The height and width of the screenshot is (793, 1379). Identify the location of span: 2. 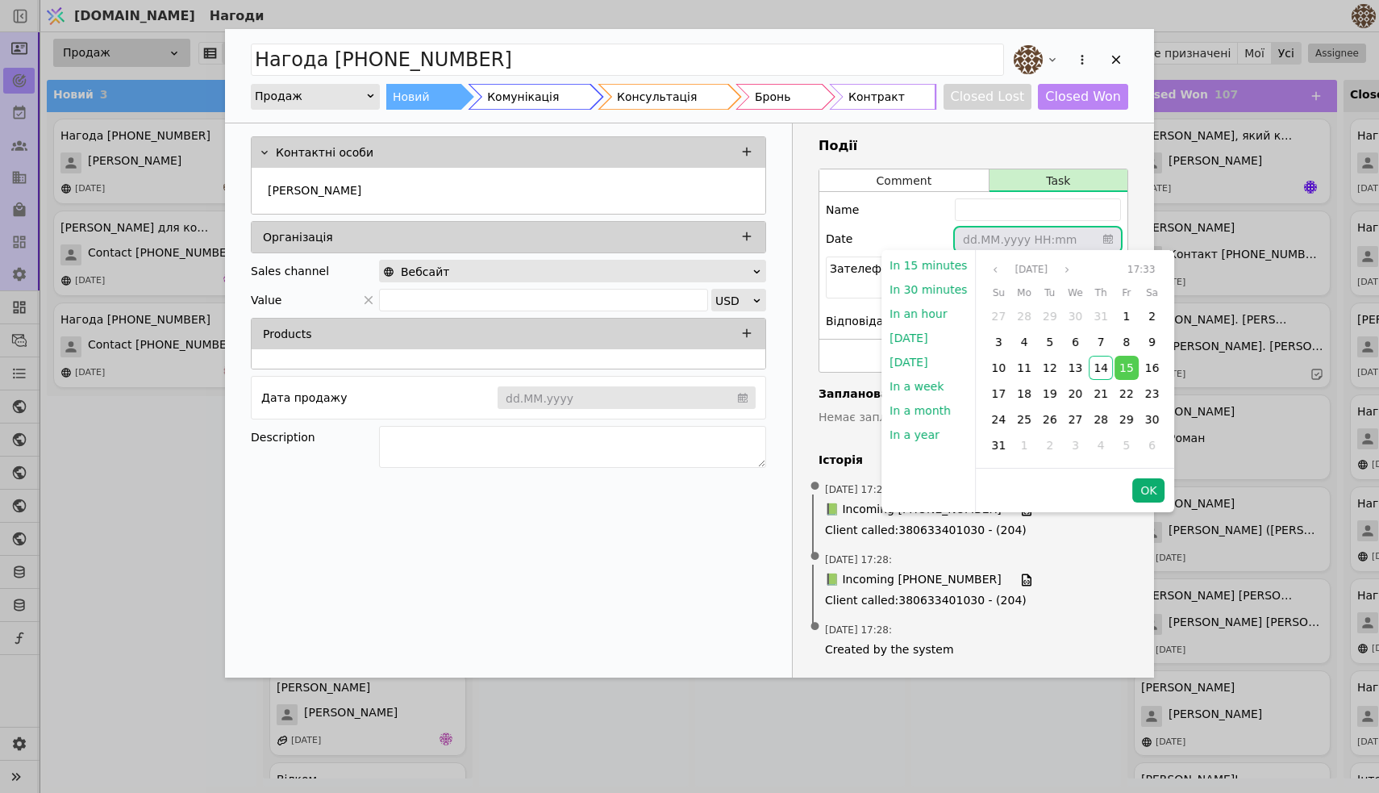
(1152, 316).